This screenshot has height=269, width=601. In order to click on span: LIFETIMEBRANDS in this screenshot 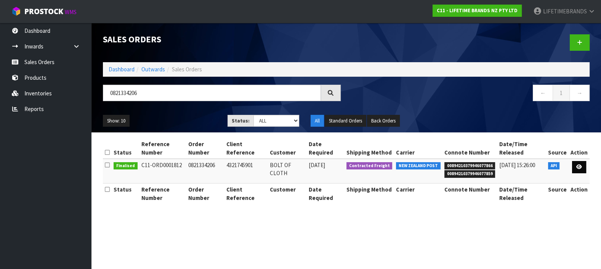, I will do `click(565, 11)`.